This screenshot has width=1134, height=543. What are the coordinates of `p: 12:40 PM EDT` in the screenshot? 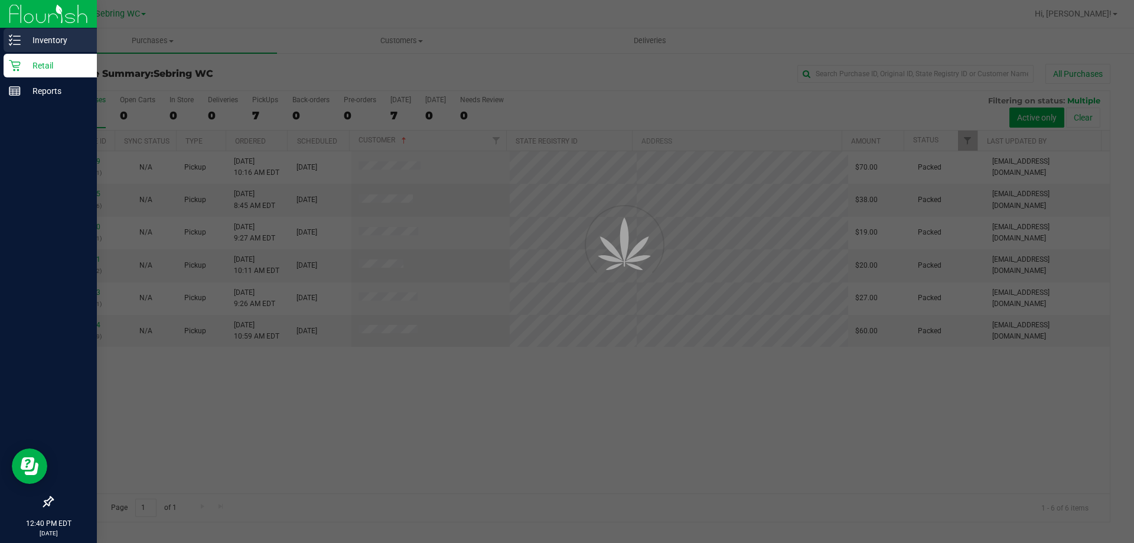 It's located at (48, 523).